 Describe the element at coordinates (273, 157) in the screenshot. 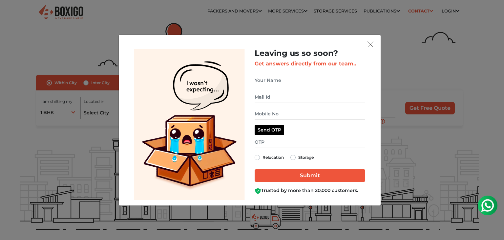

I see `label: Relocation` at that location.